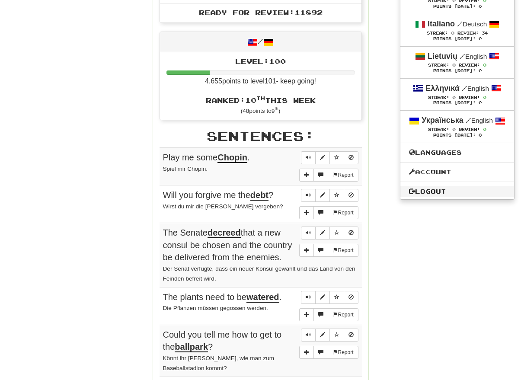 Image resolution: width=521 pixels, height=380 pixels. I want to click on span: 34, so click(484, 33).